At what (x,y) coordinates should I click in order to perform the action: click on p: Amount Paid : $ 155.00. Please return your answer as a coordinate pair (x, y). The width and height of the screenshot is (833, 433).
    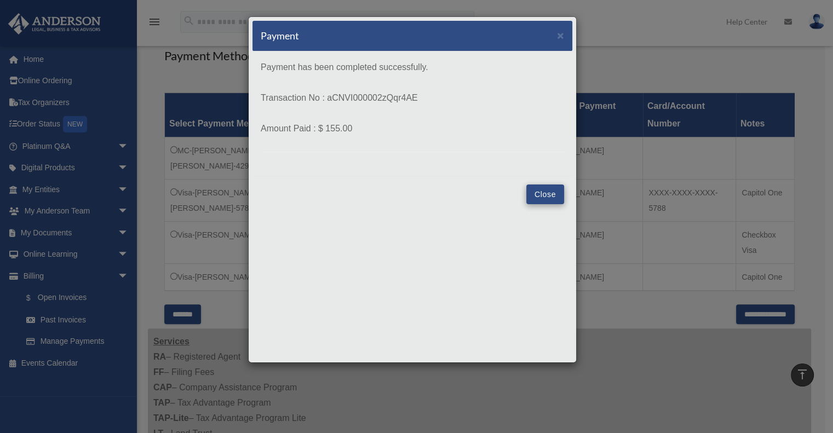
    Looking at the image, I should click on (413, 129).